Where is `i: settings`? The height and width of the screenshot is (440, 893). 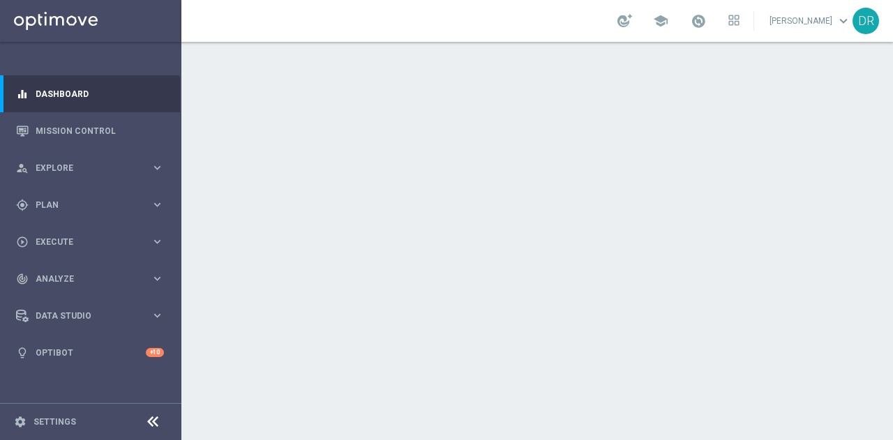
i: settings is located at coordinates (20, 422).